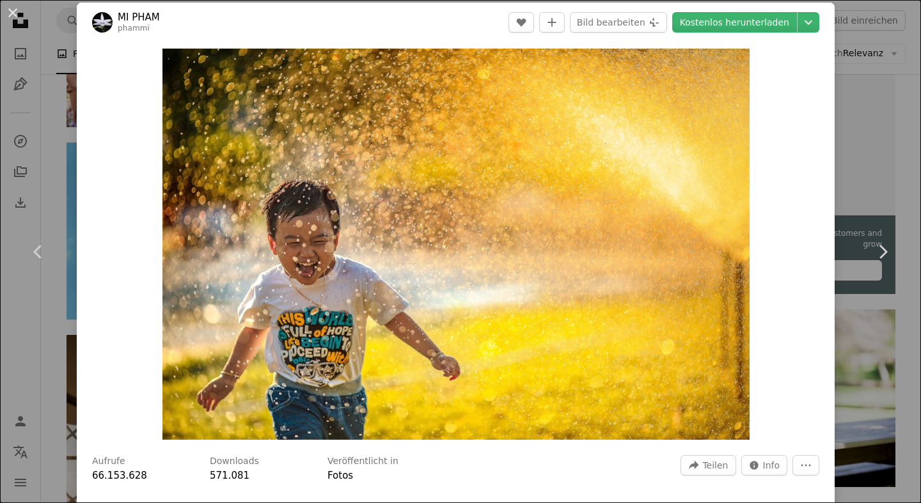 The width and height of the screenshot is (921, 503). I want to click on button: Weitere Aktionen, so click(806, 466).